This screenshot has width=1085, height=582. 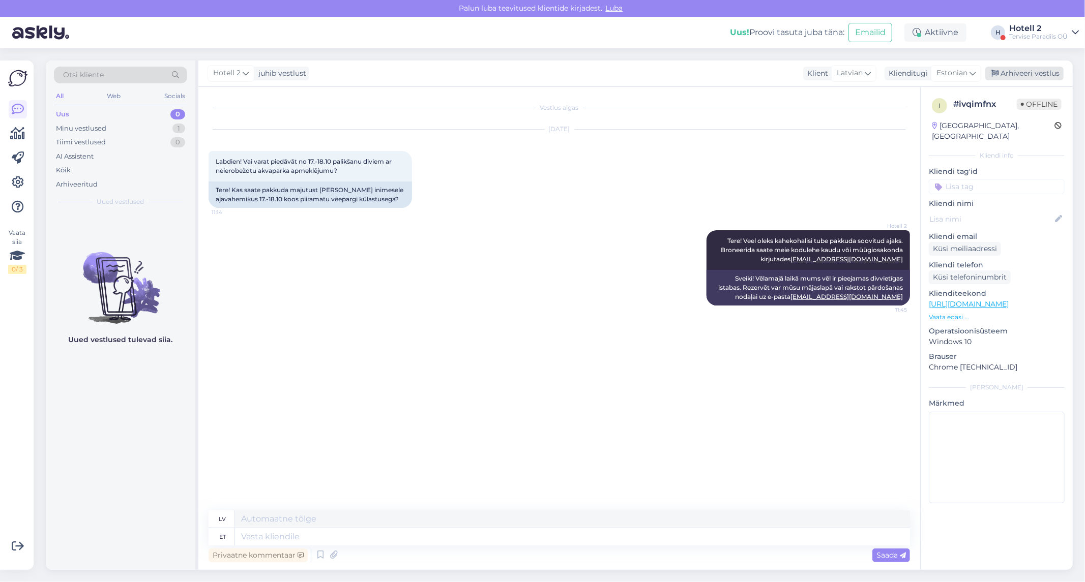 I want to click on div: Tervise Paradiis OÜ, so click(x=1038, y=37).